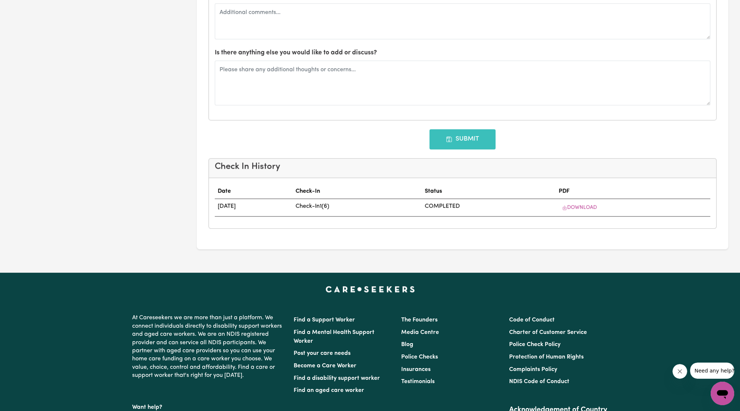  What do you see at coordinates (407, 345) in the screenshot?
I see `a: Blog` at bounding box center [407, 345].